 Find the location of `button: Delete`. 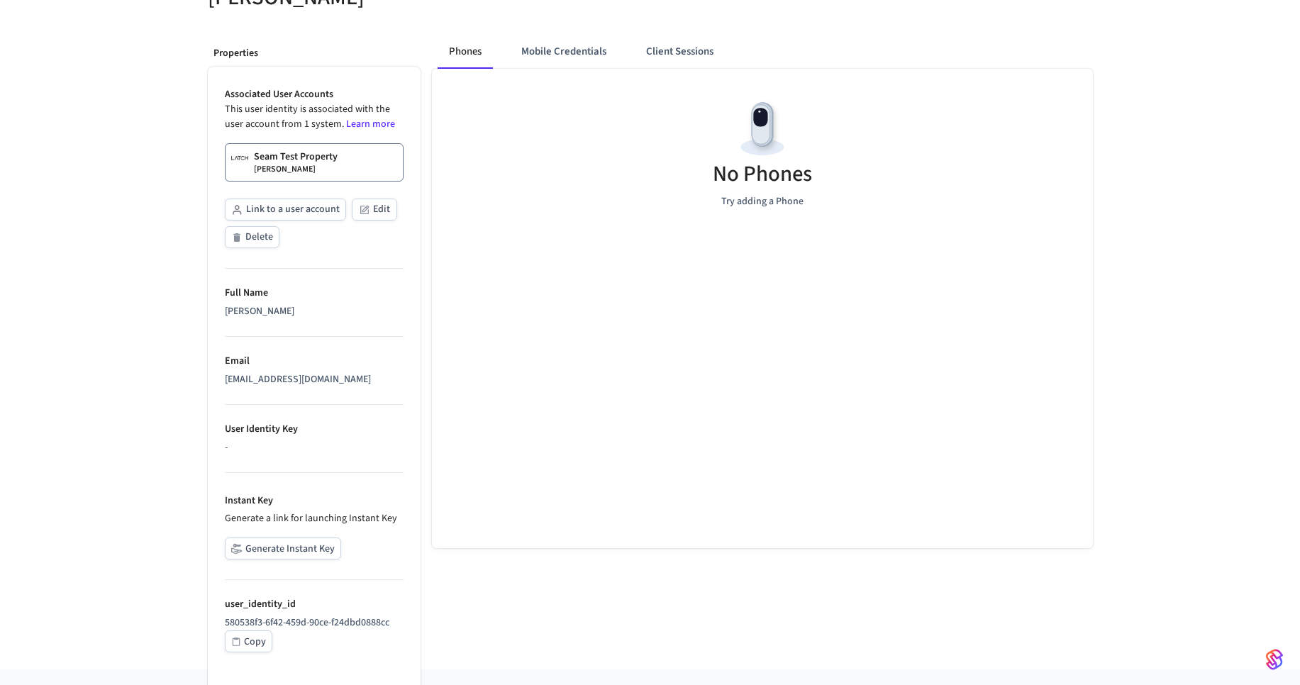

button: Delete is located at coordinates (252, 237).